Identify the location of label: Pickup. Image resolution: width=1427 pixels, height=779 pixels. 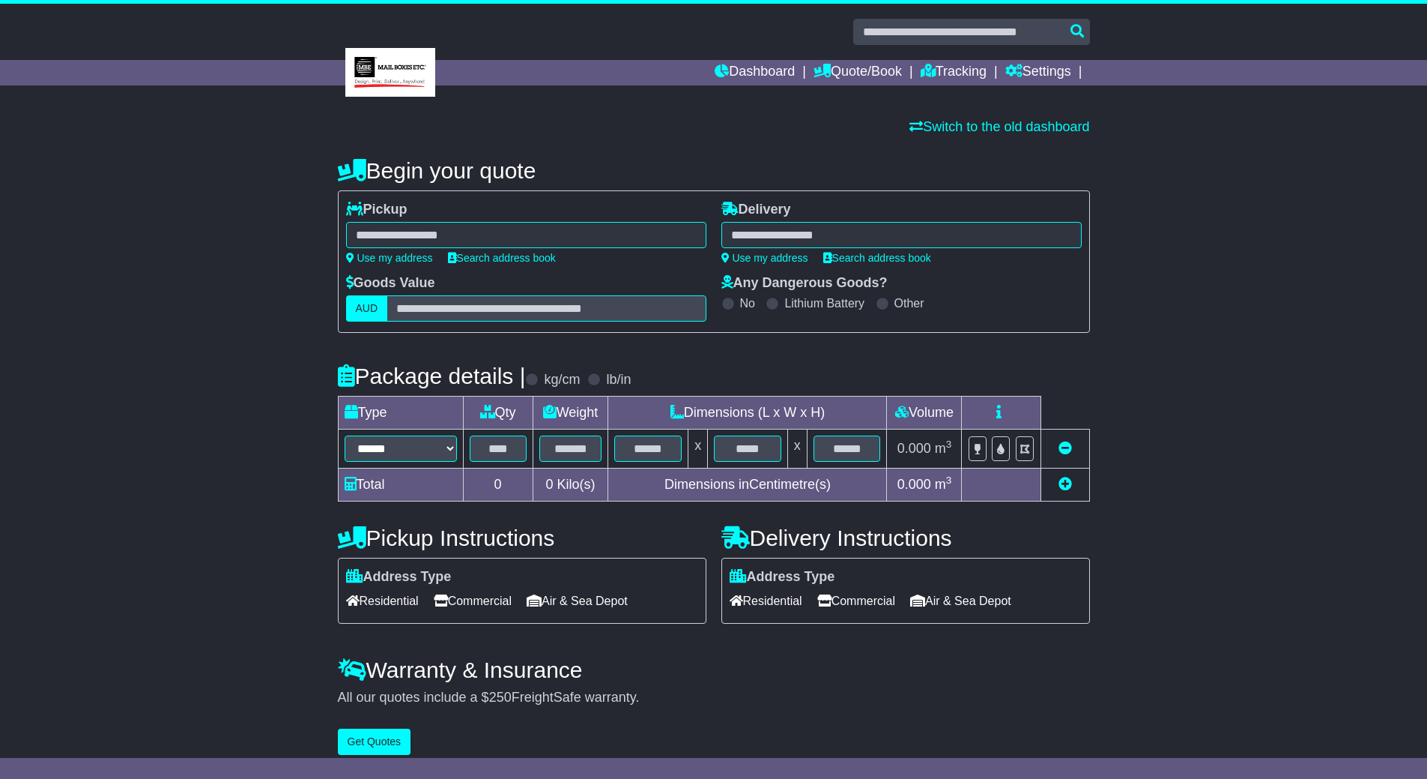
(377, 210).